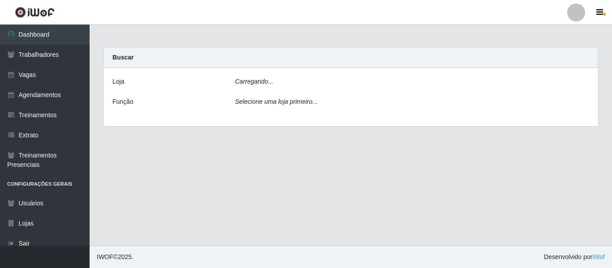 Image resolution: width=612 pixels, height=268 pixels. What do you see at coordinates (575, 257) in the screenshot?
I see `span: Desenvolvido por` at bounding box center [575, 257].